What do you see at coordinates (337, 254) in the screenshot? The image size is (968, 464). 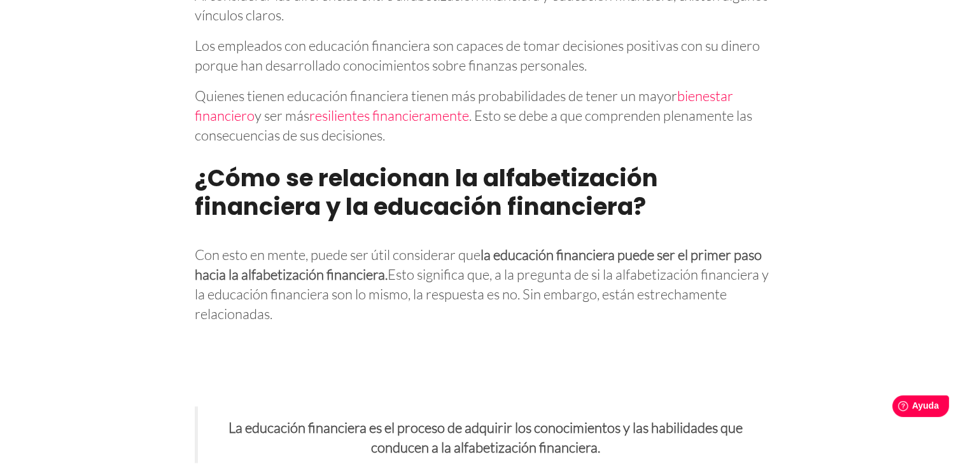 I see `font: Con esto en mente, puede ser útil considerar que` at bounding box center [337, 254].